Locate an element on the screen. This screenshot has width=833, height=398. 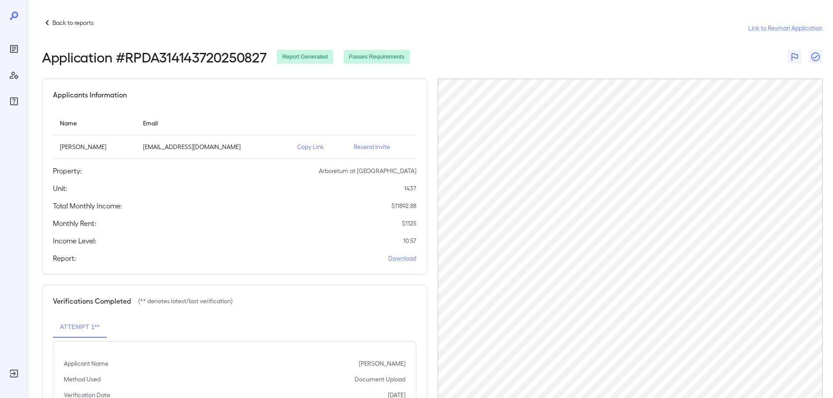
h5: Monthly Rent: is located at coordinates (74, 223).